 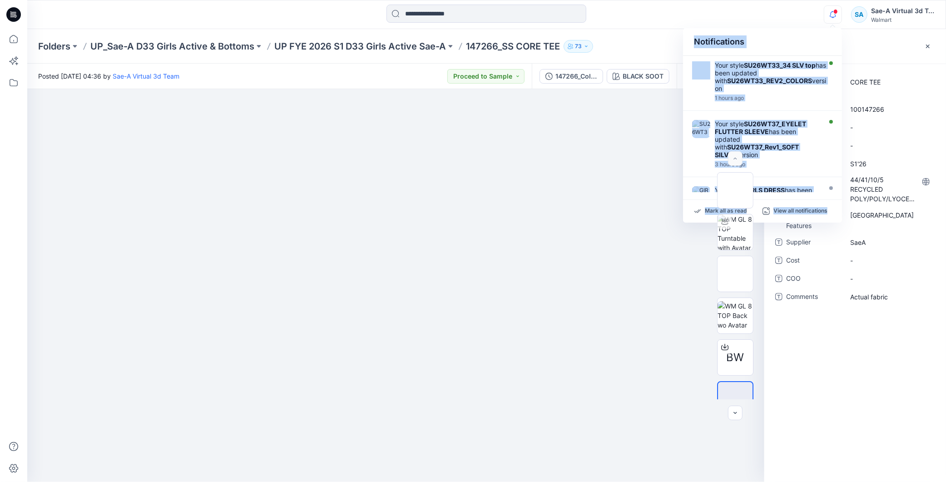 What do you see at coordinates (770, 80) in the screenshot?
I see `strong: SU26WT33_REV2_COLORS` at bounding box center [770, 80].